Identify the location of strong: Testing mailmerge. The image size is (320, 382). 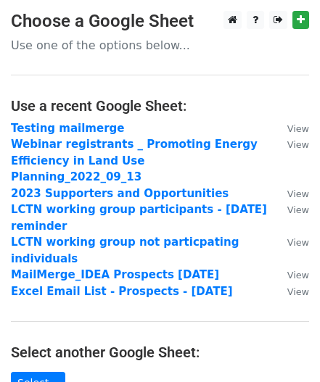
(67, 128).